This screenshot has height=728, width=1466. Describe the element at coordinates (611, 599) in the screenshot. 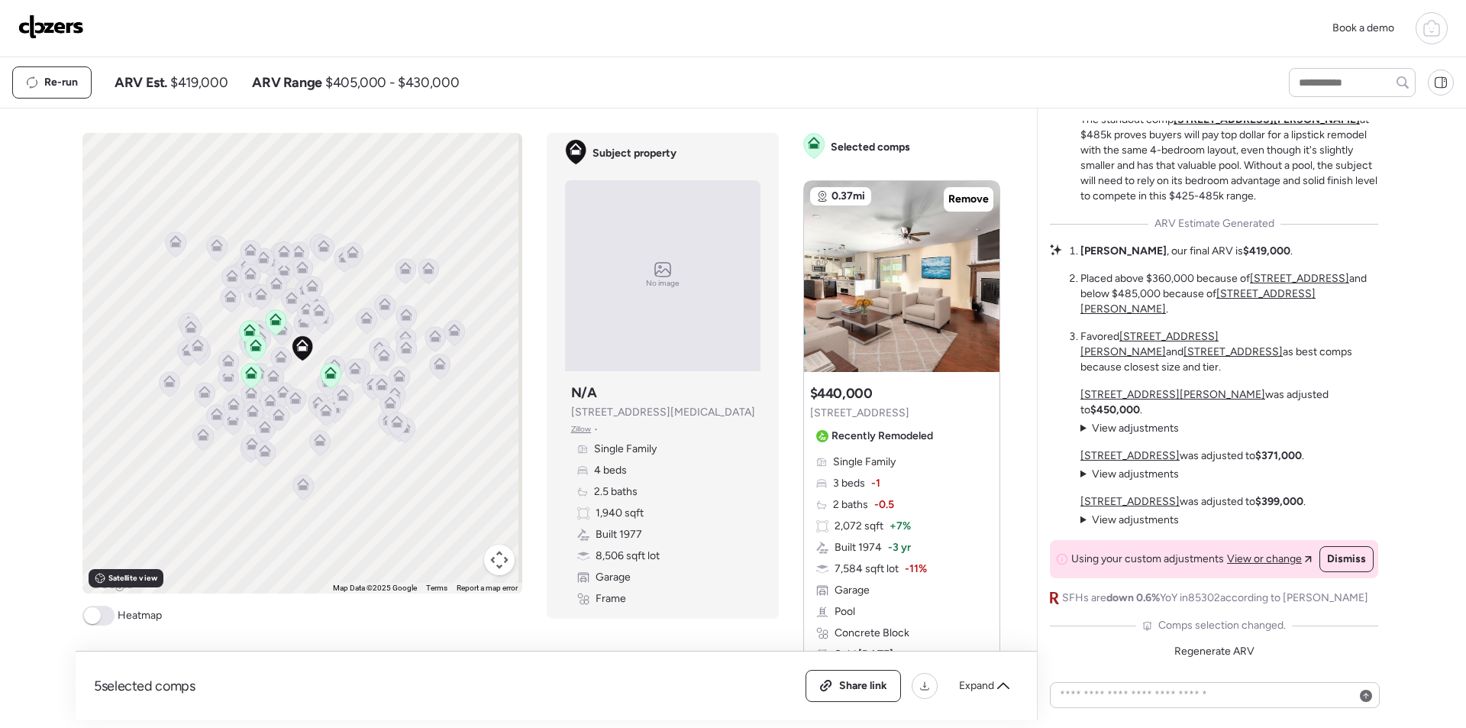

I see `span: Frame` at that location.